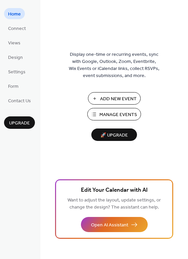  Describe the element at coordinates (114, 190) in the screenshot. I see `span: Edit Your Calendar with AI` at that location.